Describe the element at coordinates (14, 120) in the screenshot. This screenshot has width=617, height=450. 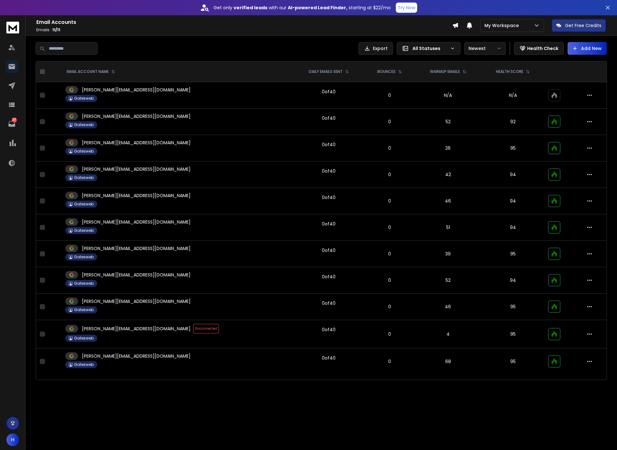
I see `p: 271` at that location.